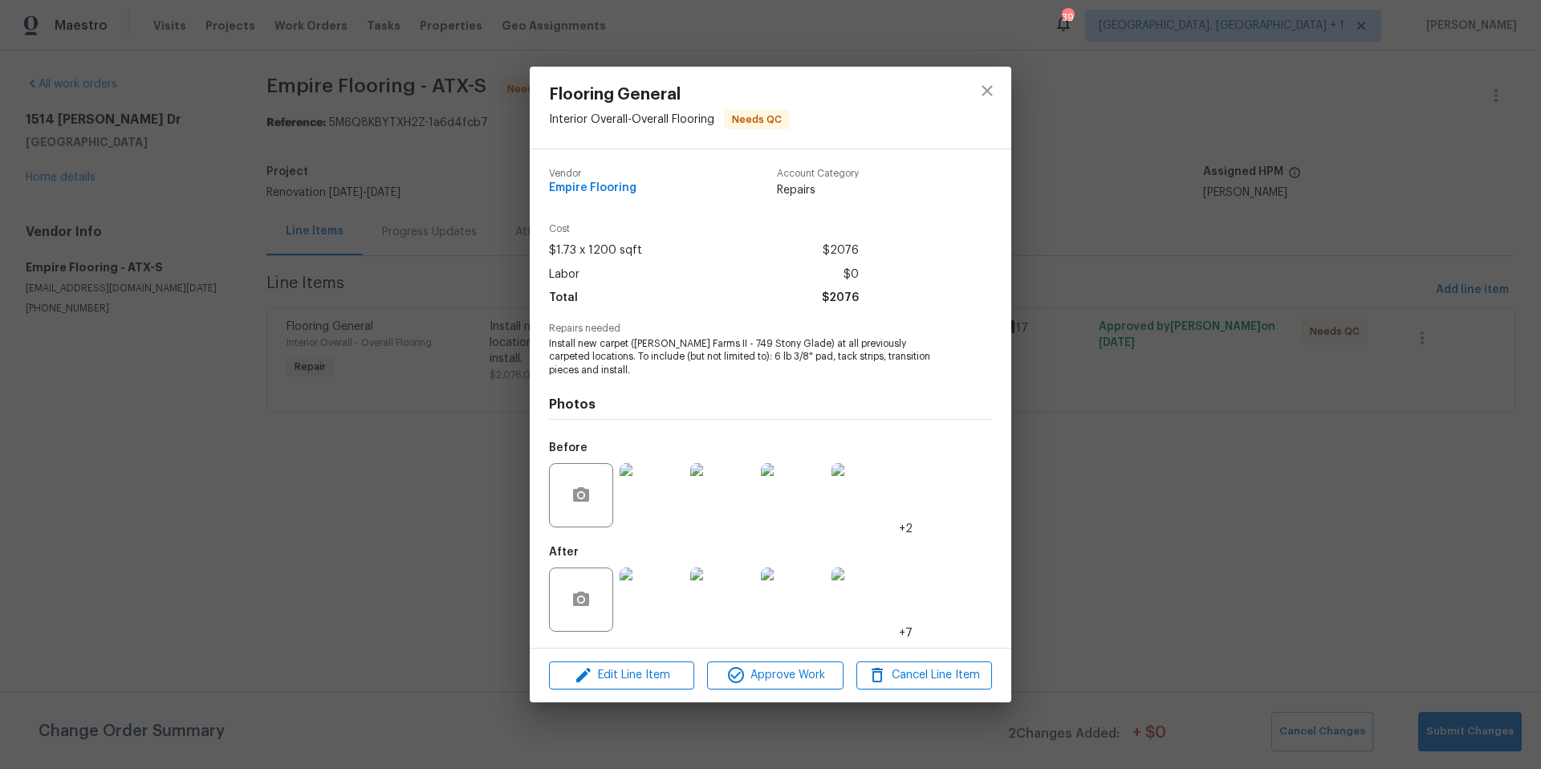  Describe the element at coordinates (563, 298) in the screenshot. I see `span: Total` at that location.